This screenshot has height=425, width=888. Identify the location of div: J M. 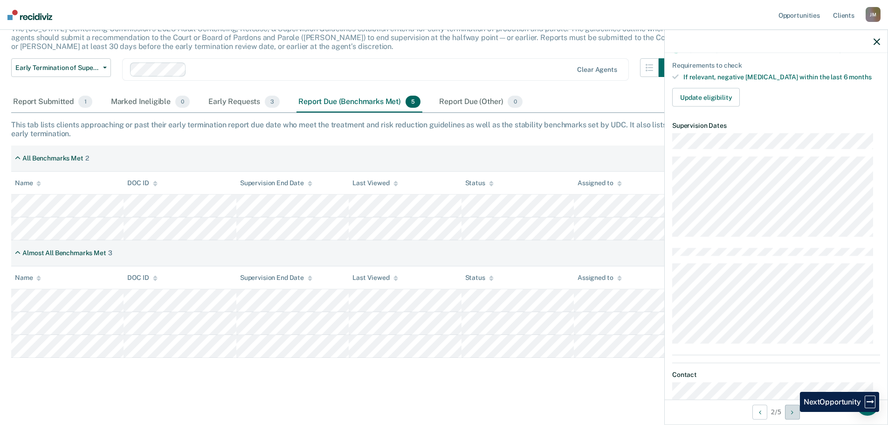
(873, 14).